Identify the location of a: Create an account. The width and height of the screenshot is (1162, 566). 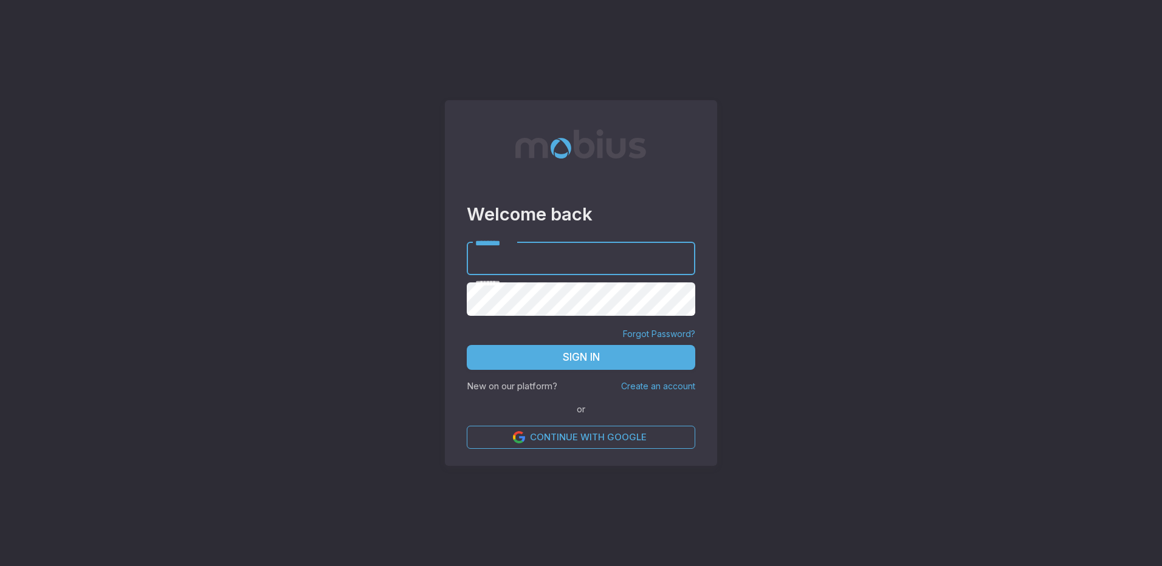
(658, 386).